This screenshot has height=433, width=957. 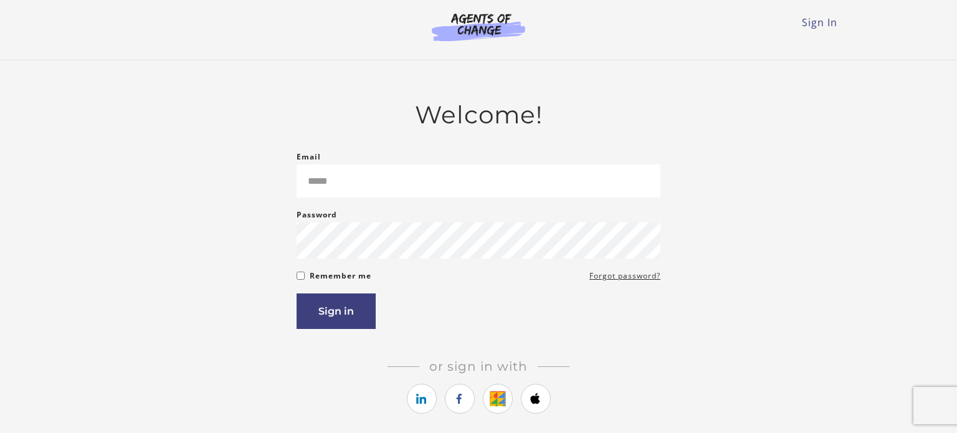 What do you see at coordinates (478, 366) in the screenshot?
I see `span: Or sign in with` at bounding box center [478, 366].